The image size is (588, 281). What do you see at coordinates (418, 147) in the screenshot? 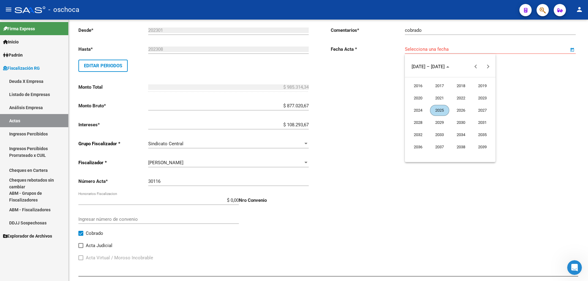
I see `button: 2036` at bounding box center [418, 147].